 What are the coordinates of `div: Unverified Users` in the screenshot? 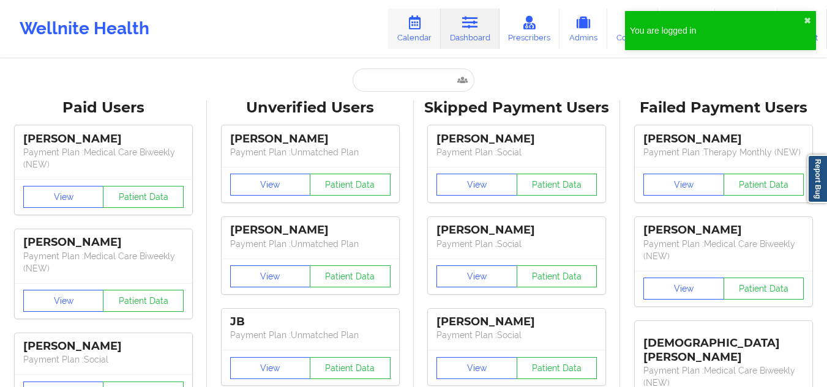 It's located at (310, 108).